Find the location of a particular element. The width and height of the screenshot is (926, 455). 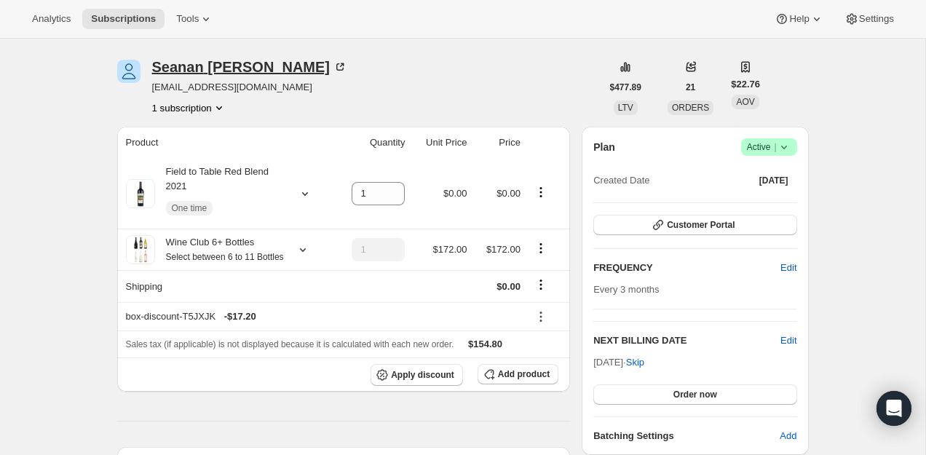

th: Unit Price is located at coordinates (440, 143).